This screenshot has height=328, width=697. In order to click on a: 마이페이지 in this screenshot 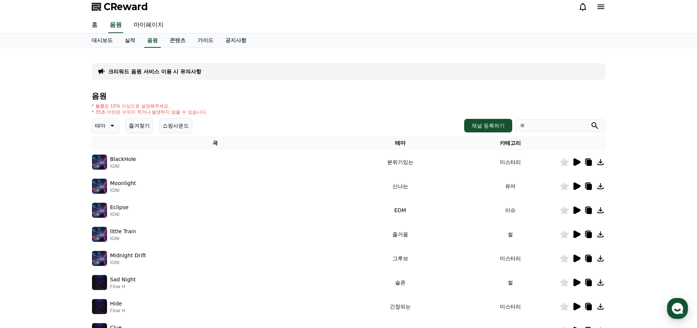, I will do `click(149, 25)`.